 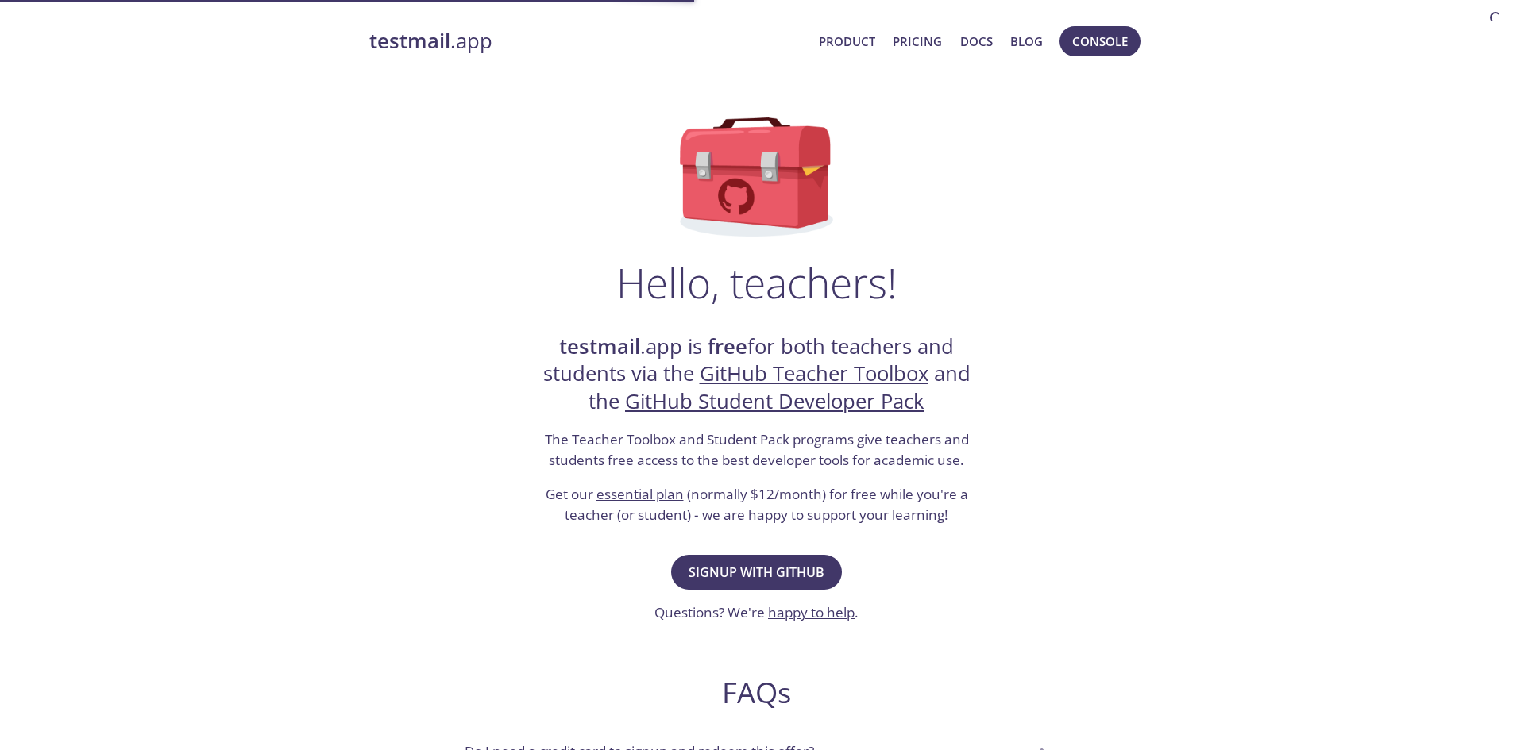 What do you see at coordinates (757, 693) in the screenshot?
I see `h2: FAQs` at bounding box center [757, 693].